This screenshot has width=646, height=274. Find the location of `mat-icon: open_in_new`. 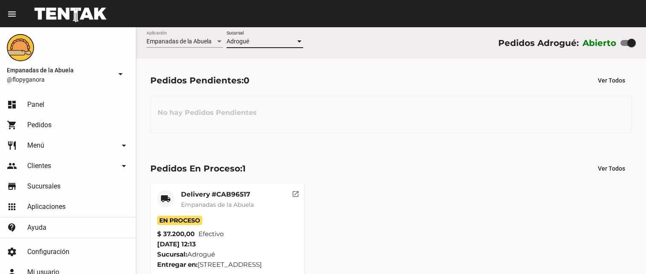

mat-icon: open_in_new is located at coordinates (295, 193).